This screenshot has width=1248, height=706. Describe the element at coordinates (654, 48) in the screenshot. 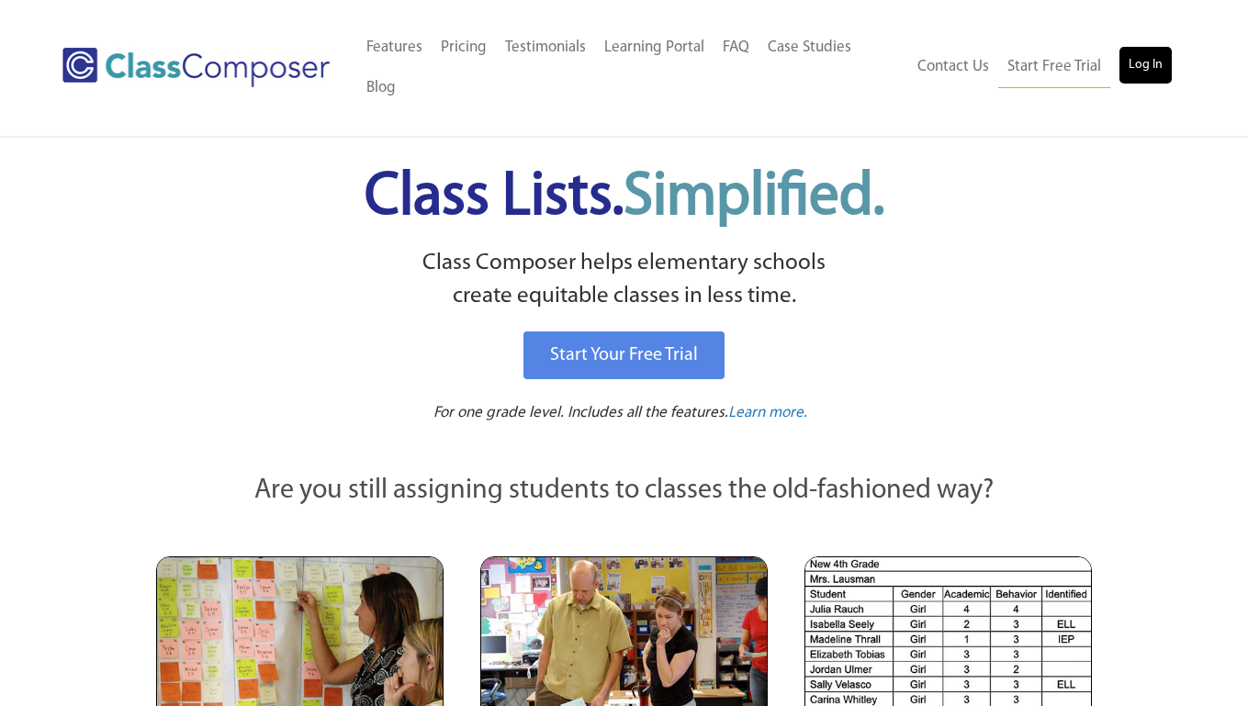

I see `a: Learning Portal` at that location.